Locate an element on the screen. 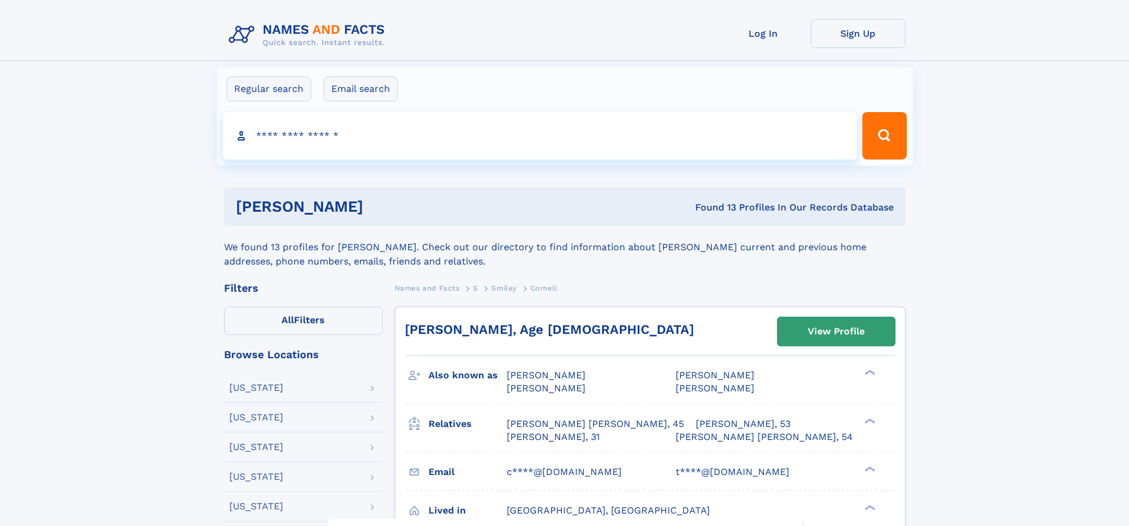 This screenshot has width=1129, height=526. button: Search Button is located at coordinates (884, 136).